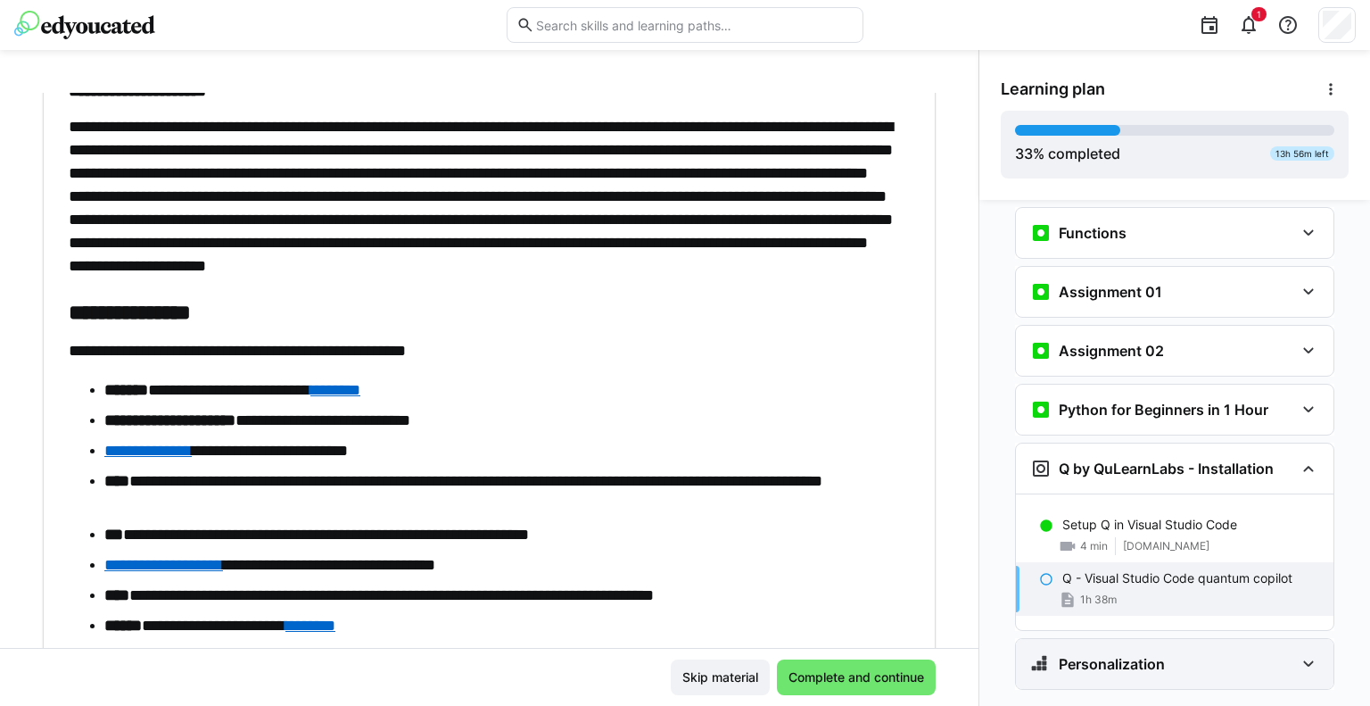 Image resolution: width=1370 pixels, height=706 pixels. What do you see at coordinates (1166, 468) in the screenshot?
I see `h3: Q by QuLearnLabs - Installation` at bounding box center [1166, 468].